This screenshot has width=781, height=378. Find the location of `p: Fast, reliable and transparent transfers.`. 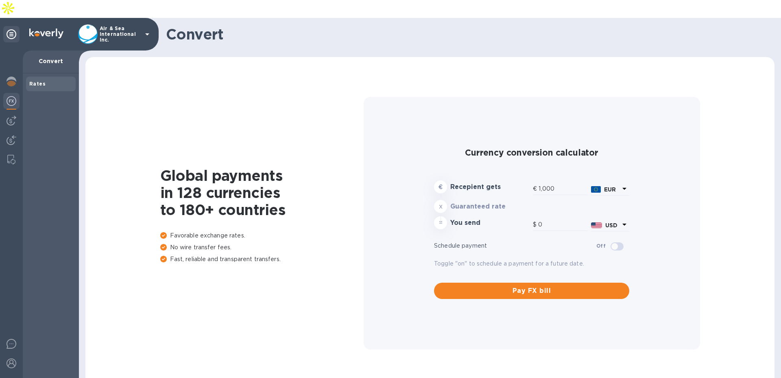

p: Fast, reliable and transparent transfers. is located at coordinates (262, 259).